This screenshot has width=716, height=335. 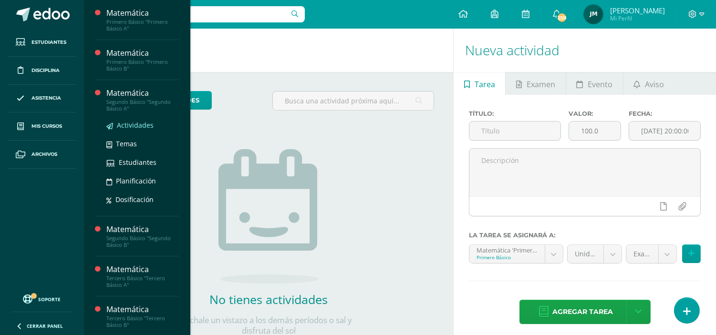 I want to click on span: Aviso, so click(x=654, y=84).